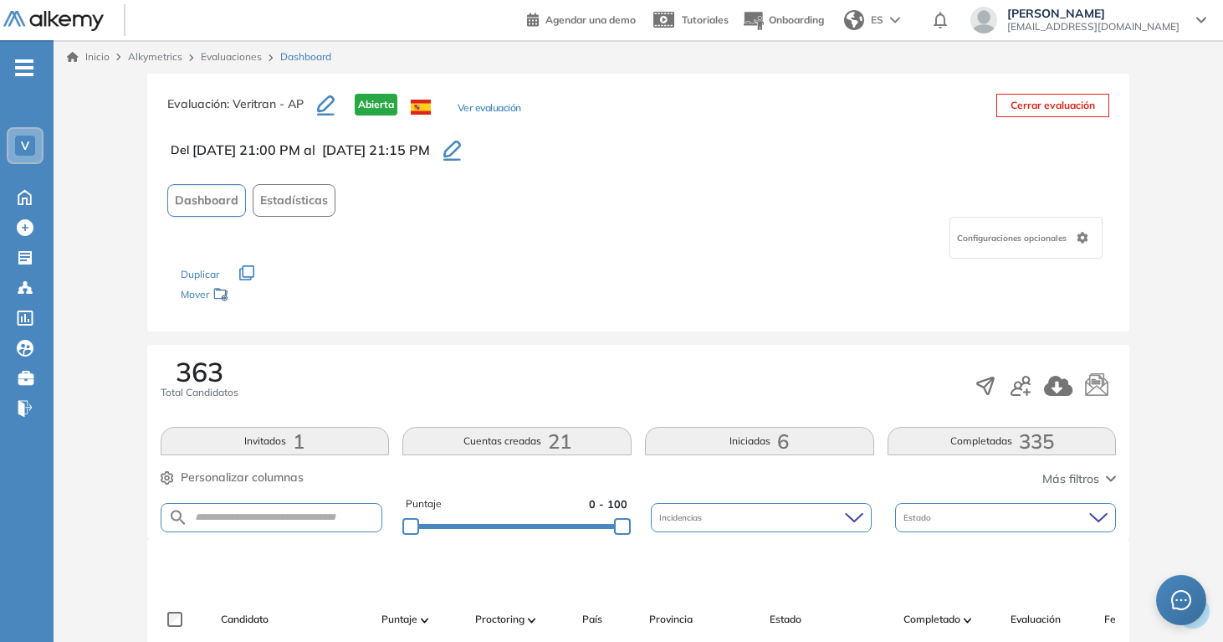 The image size is (1223, 642). What do you see at coordinates (1071, 478) in the screenshot?
I see `span: Más filtros` at bounding box center [1071, 478].